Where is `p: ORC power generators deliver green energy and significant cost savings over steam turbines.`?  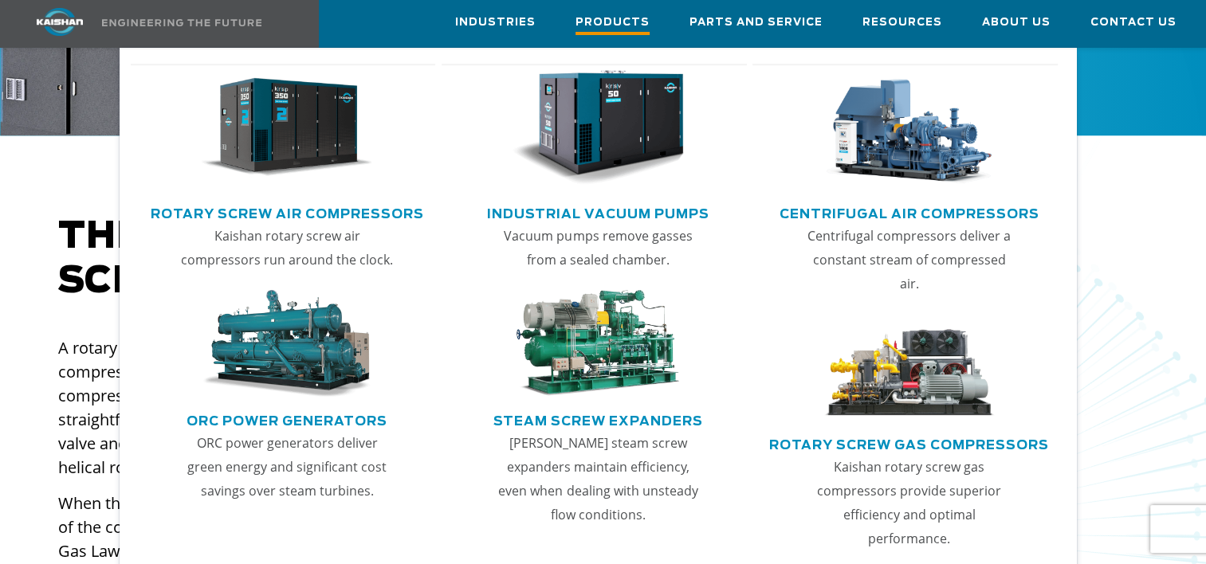
p: ORC power generators deliver green energy and significant cost savings over steam turbines. is located at coordinates (287, 467).